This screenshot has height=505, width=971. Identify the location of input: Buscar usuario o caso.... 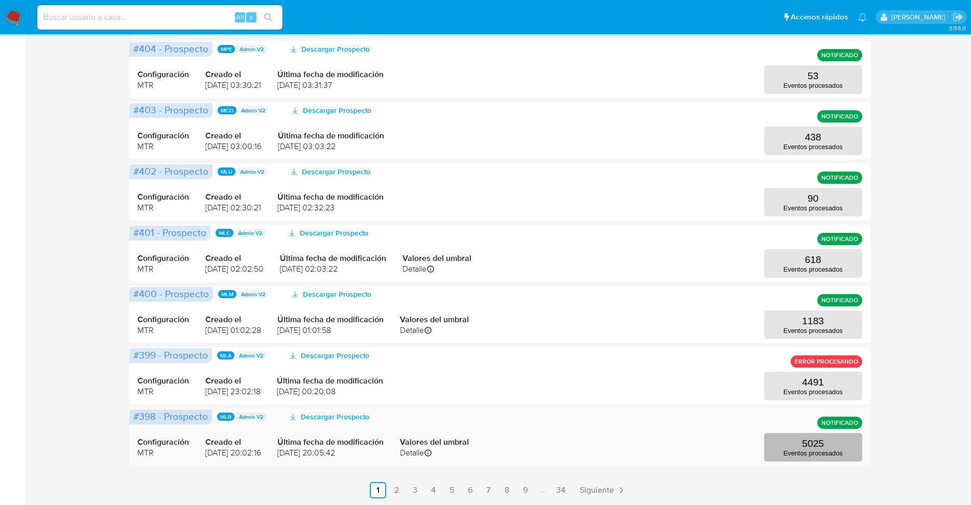
(160, 17).